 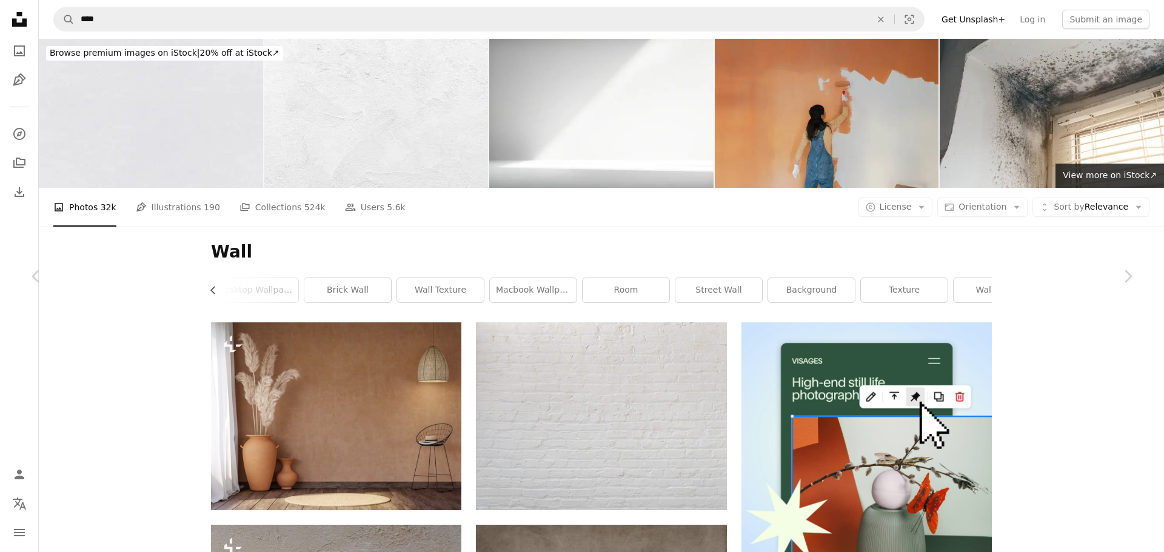 I want to click on a: street wall, so click(x=718, y=290).